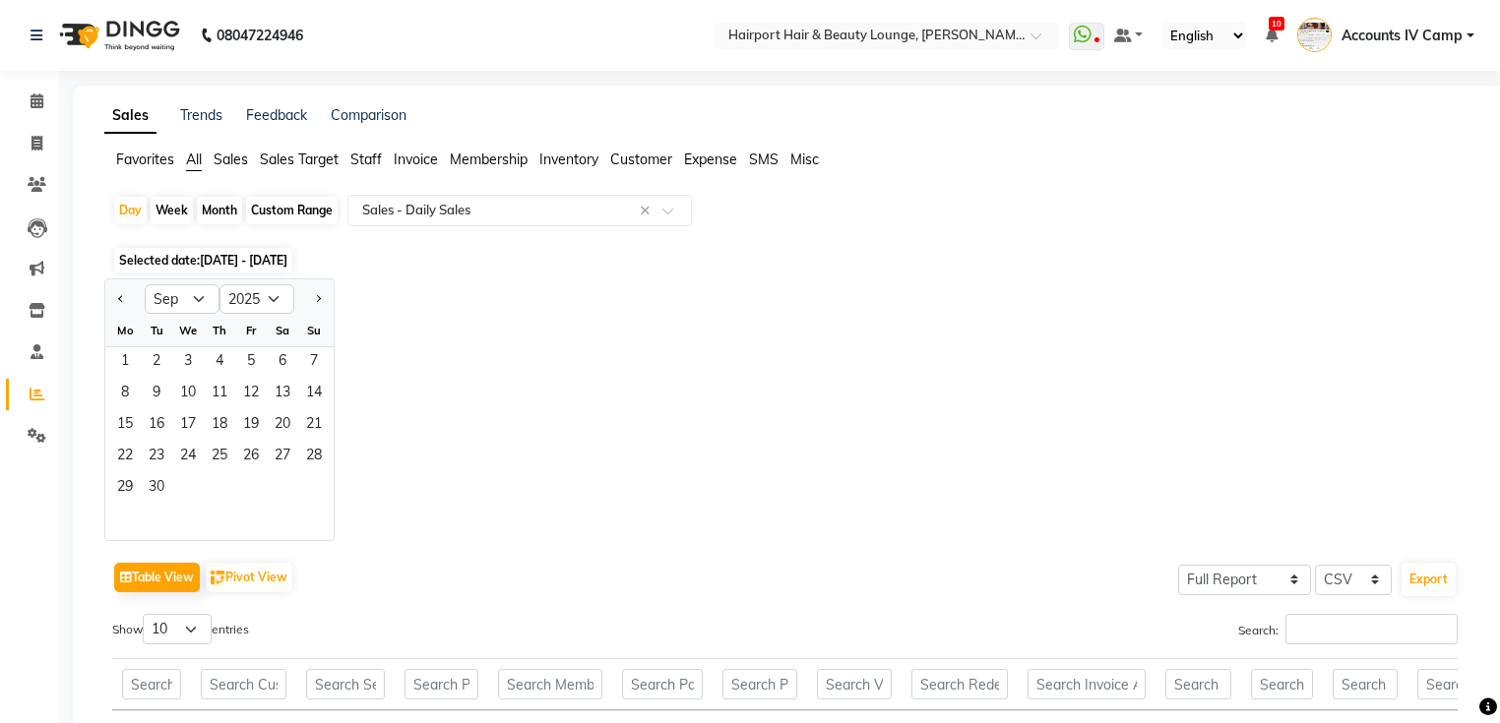  Describe the element at coordinates (188, 458) in the screenshot. I see `span: 24` at that location.